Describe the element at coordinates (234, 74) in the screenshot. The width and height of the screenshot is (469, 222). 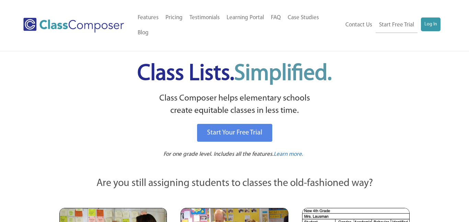
I see `span: Class Lists.` at that location.